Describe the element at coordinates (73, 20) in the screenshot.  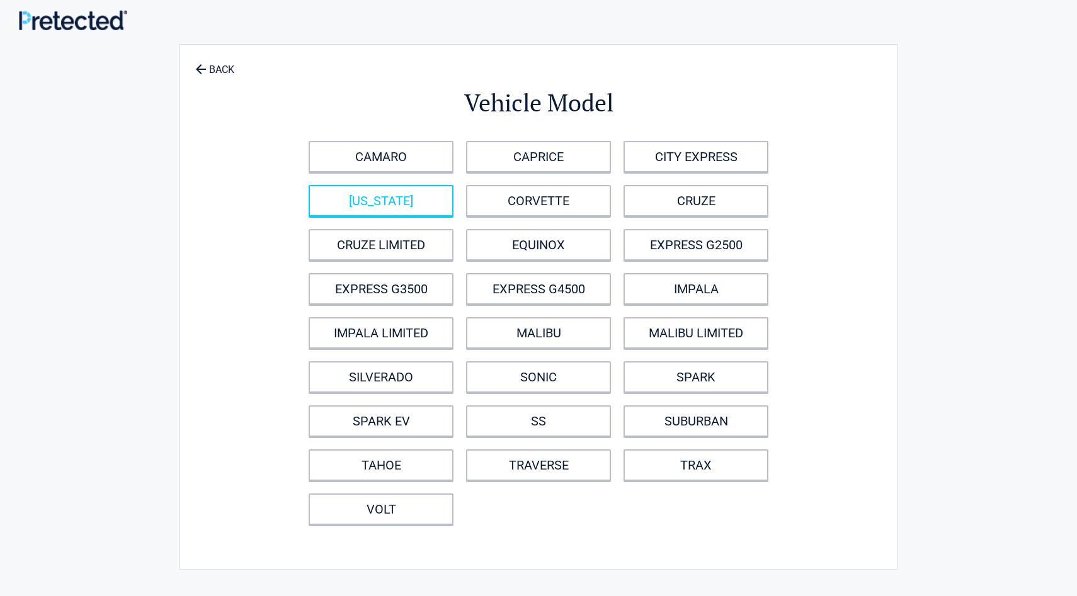
I see `img: Main Logo` at that location.